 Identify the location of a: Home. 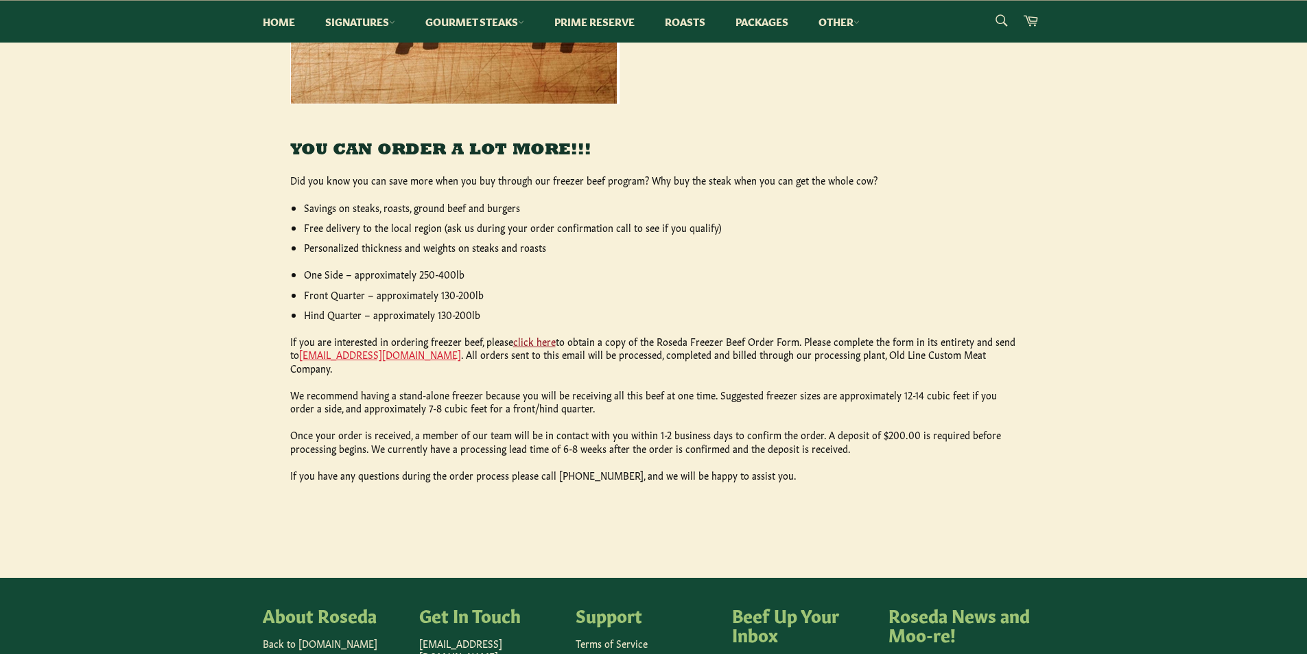
(279, 21).